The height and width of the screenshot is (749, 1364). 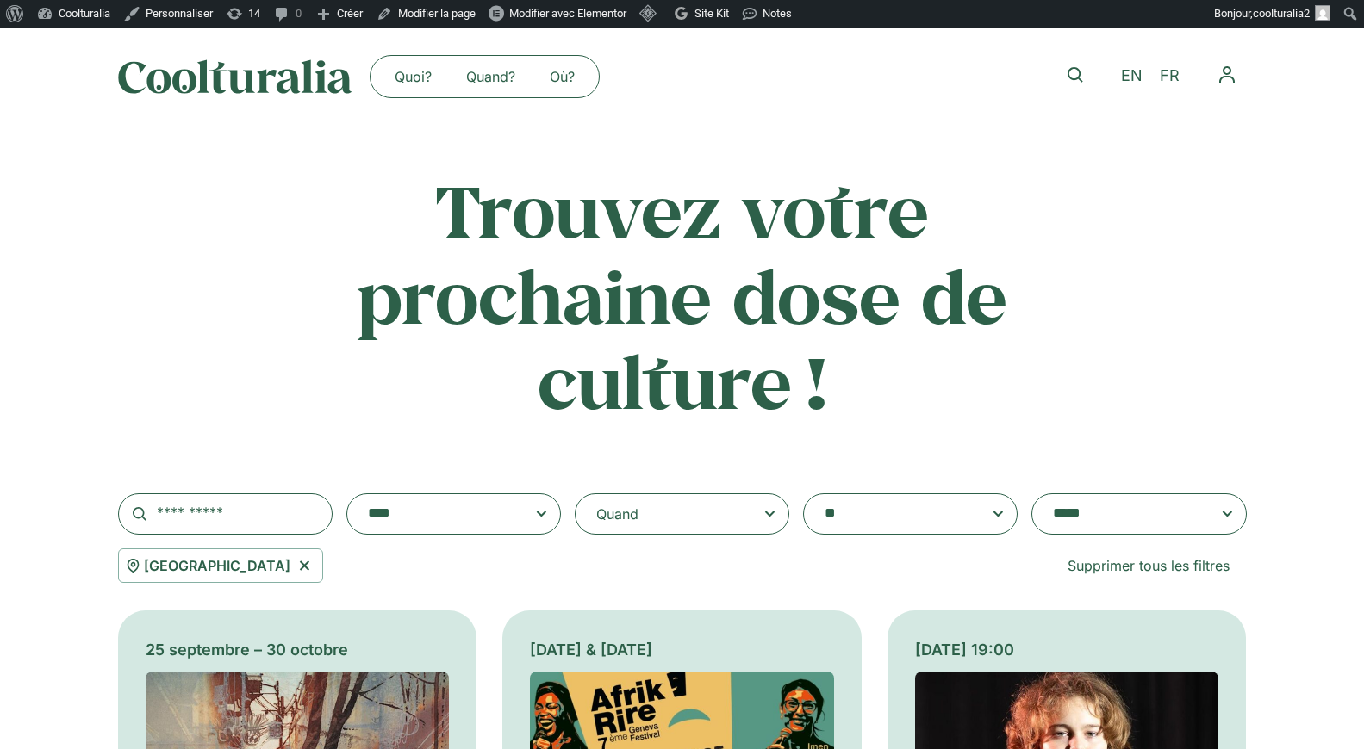 What do you see at coordinates (1148, 566) in the screenshot?
I see `a: Supprimer tous les filtres` at bounding box center [1148, 566].